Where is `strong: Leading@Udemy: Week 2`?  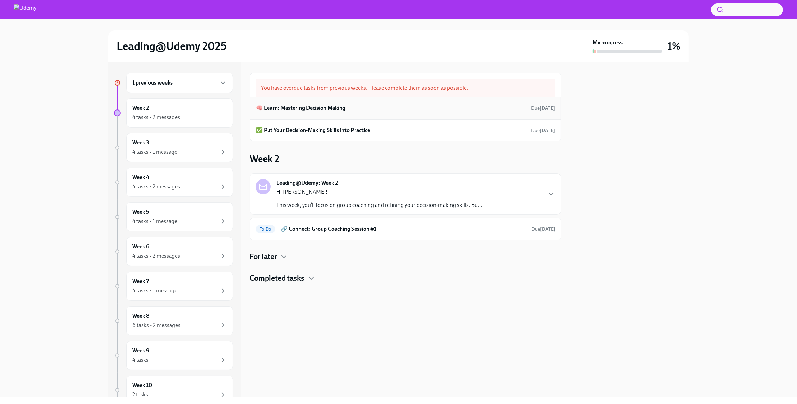
strong: Leading@Udemy: Week 2 is located at coordinates (307, 183).